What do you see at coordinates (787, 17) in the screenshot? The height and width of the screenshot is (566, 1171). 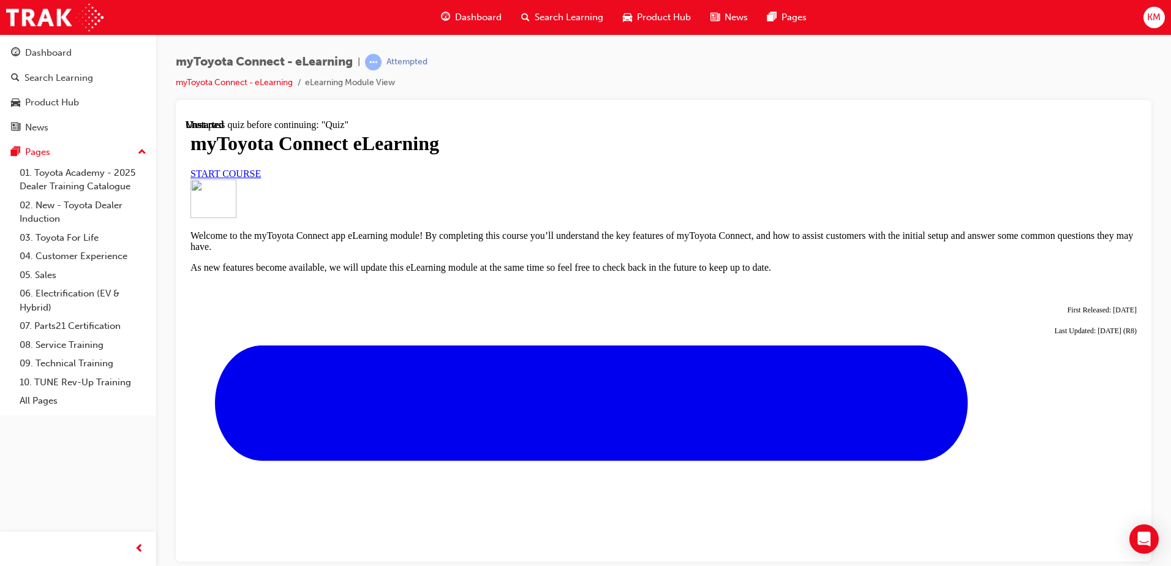 I see `a: pages-iconPages` at bounding box center [787, 17].